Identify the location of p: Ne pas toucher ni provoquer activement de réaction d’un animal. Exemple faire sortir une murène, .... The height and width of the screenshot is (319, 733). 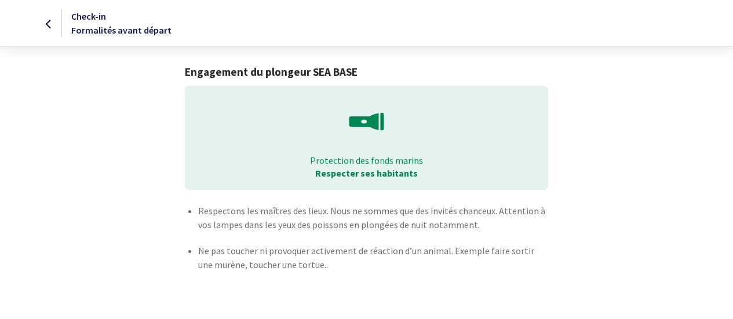
(373, 258).